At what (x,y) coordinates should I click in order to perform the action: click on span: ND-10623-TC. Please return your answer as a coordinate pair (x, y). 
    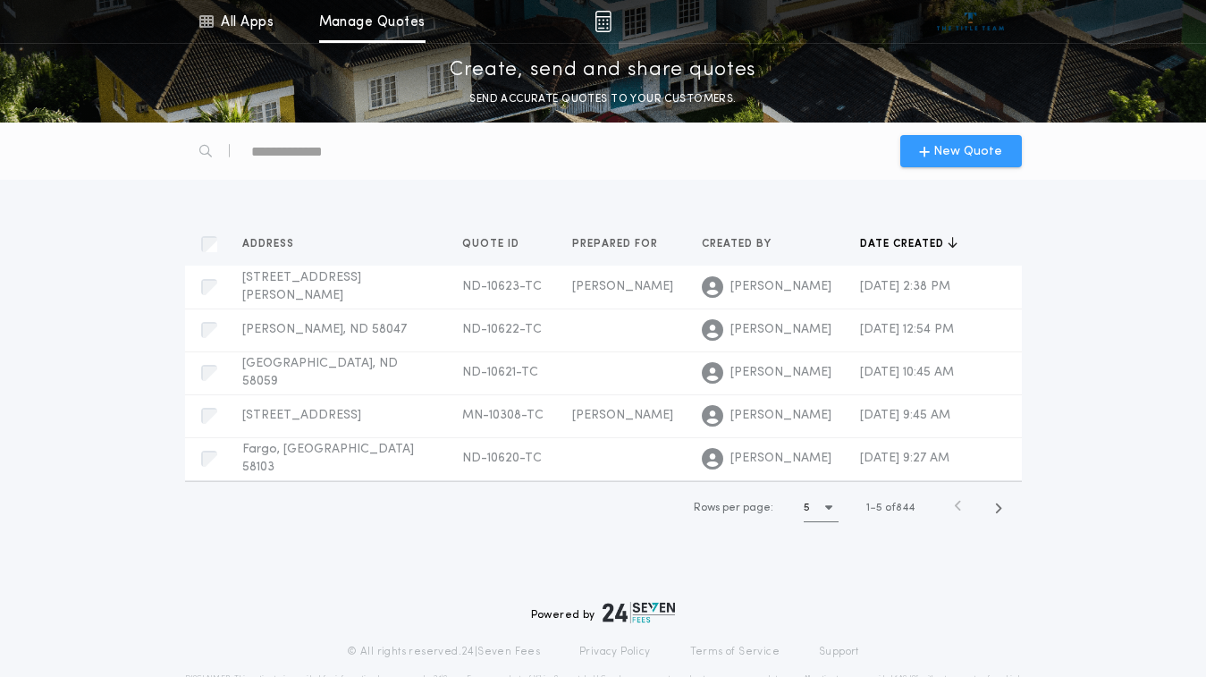
    Looking at the image, I should click on (502, 286).